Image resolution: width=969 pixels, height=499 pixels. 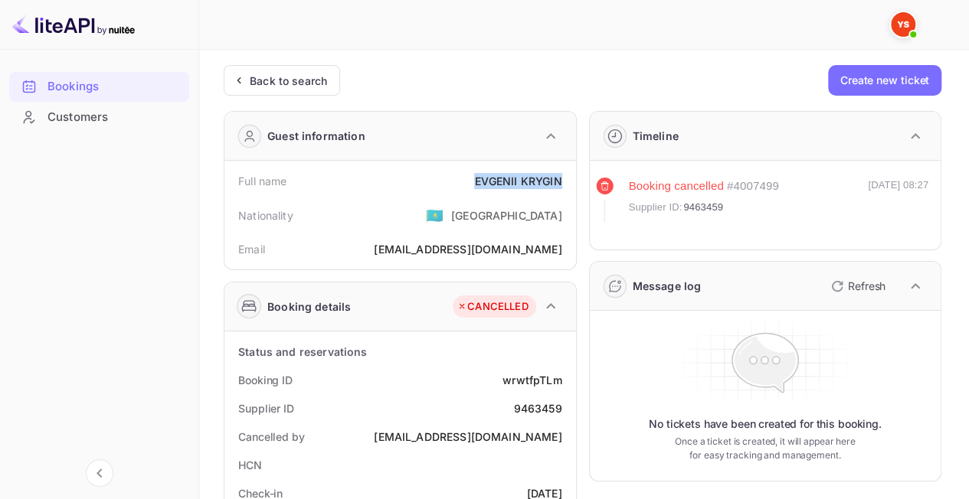 I want to click on span: 9463459, so click(x=703, y=208).